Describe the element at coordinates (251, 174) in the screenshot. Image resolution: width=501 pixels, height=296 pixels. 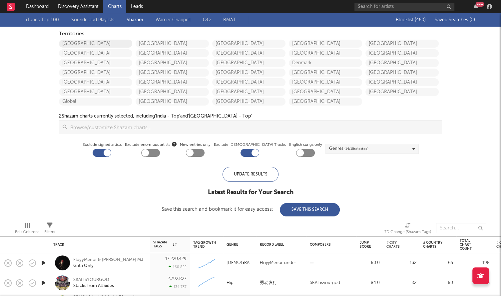
I see `div: Update Results` at that location.